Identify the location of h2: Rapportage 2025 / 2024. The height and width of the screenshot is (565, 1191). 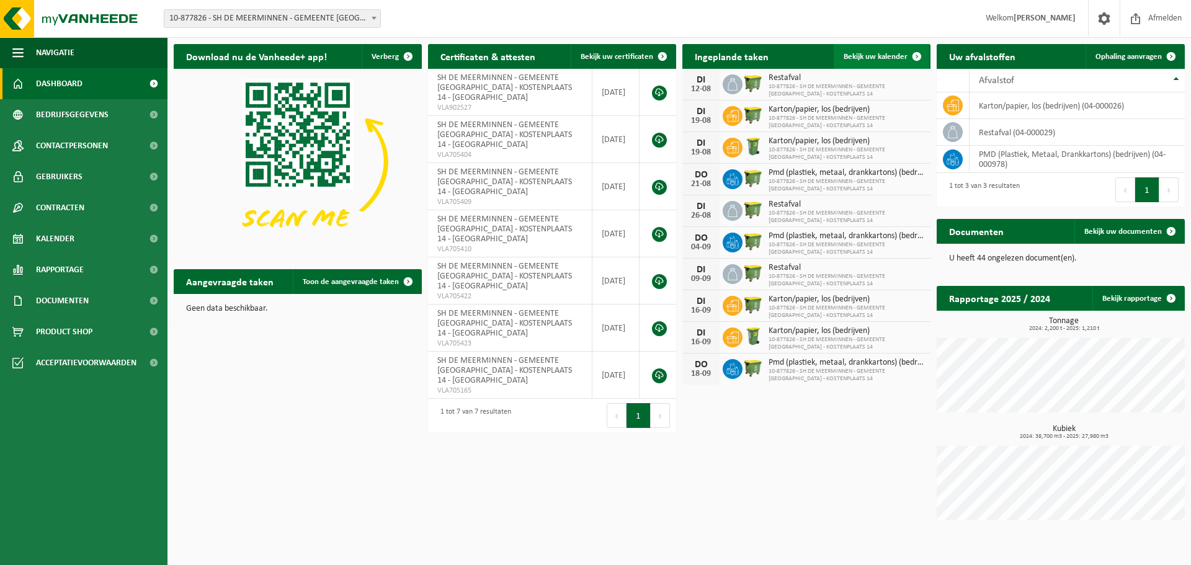
(999, 298).